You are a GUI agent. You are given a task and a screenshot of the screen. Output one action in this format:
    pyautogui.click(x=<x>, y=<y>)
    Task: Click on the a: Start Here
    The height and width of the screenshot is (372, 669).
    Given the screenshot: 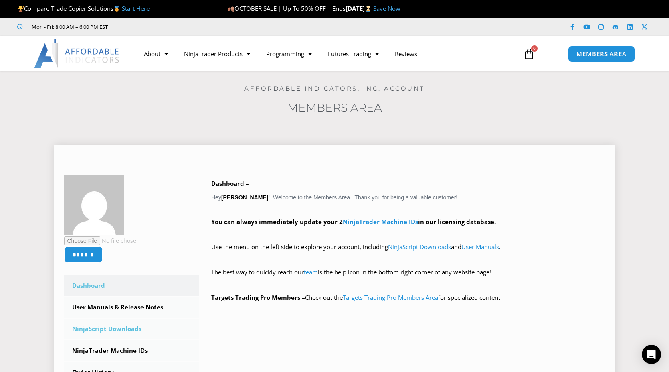 What is the action you would take?
    pyautogui.click(x=136, y=8)
    